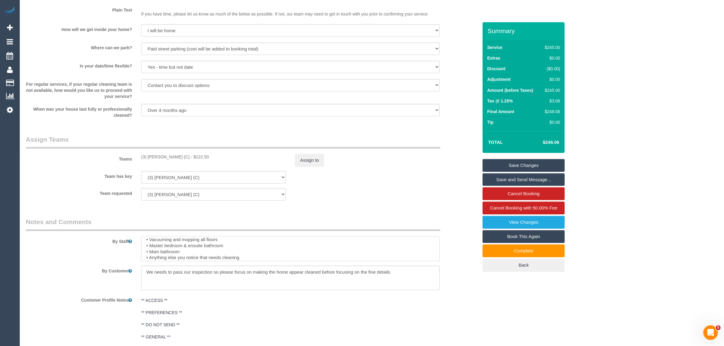 The width and height of the screenshot is (724, 346). What do you see at coordinates (79, 175) in the screenshot?
I see `label: Team has key` at bounding box center [79, 175].